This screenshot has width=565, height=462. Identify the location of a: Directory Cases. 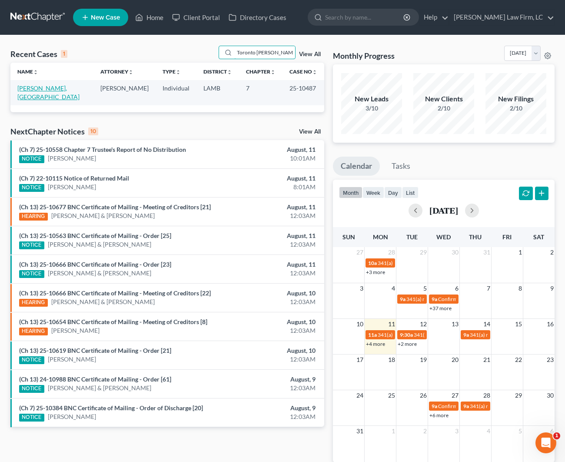
(257, 17).